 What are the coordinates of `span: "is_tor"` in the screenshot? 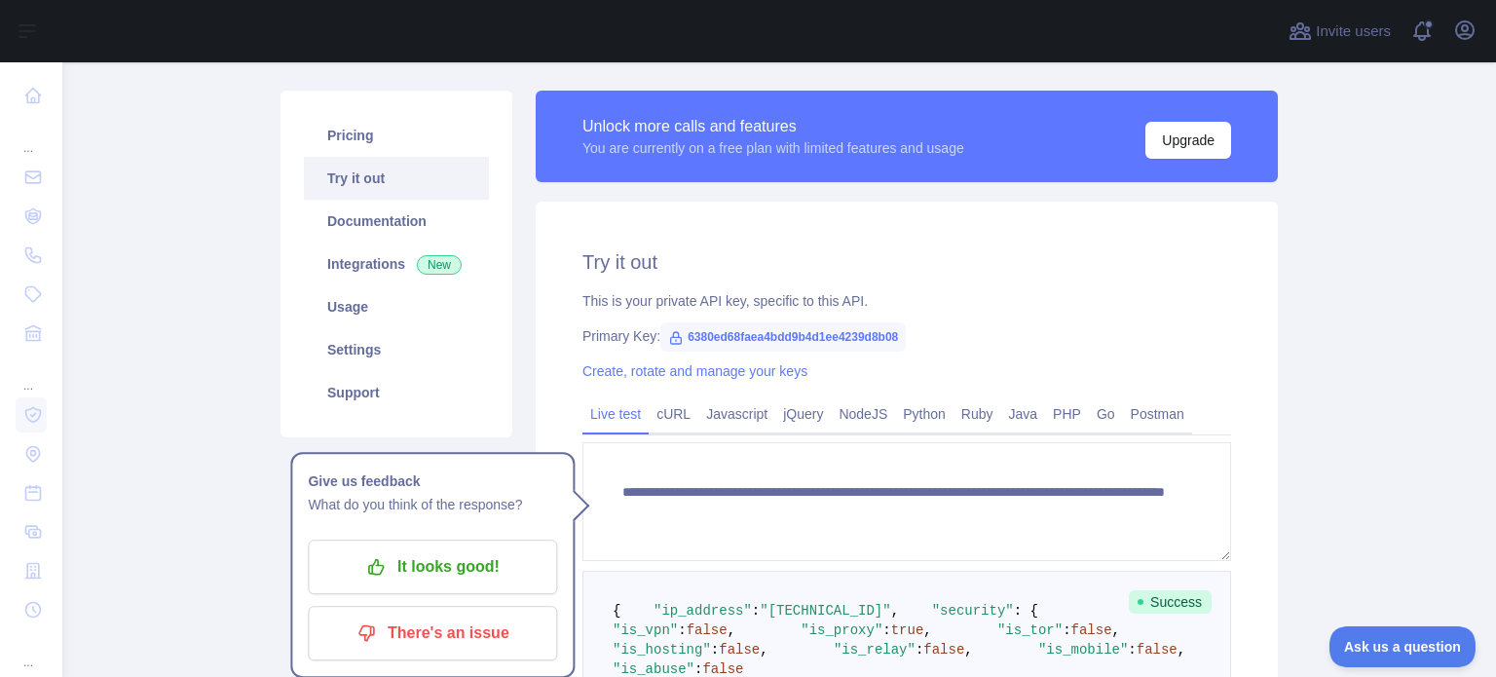 It's located at (1030, 630).